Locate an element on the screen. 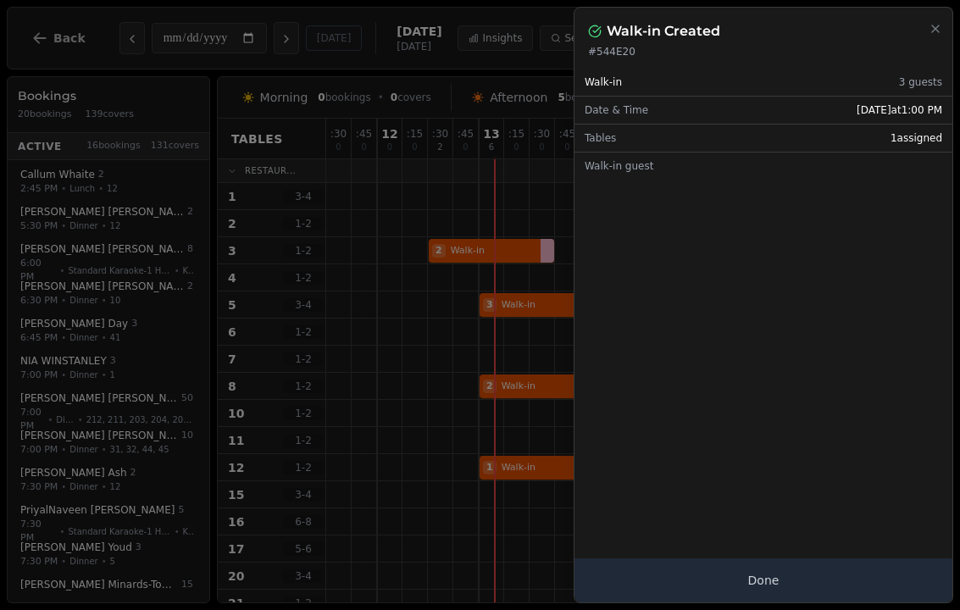 Image resolution: width=960 pixels, height=610 pixels. span: Tables is located at coordinates (600, 138).